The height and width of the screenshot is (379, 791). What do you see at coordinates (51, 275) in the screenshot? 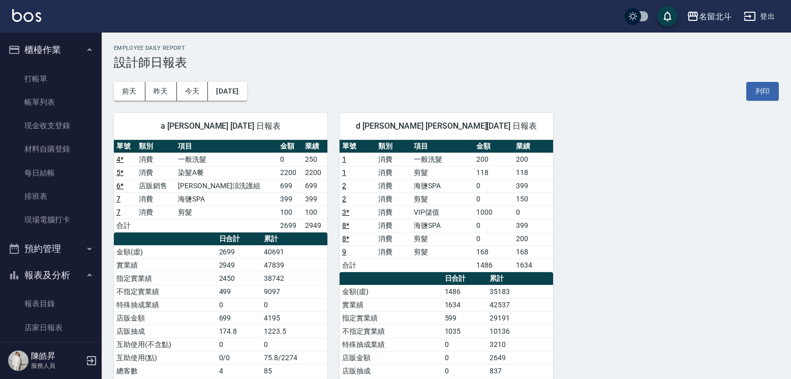
I see `button: 報表及分析` at bounding box center [51, 275].